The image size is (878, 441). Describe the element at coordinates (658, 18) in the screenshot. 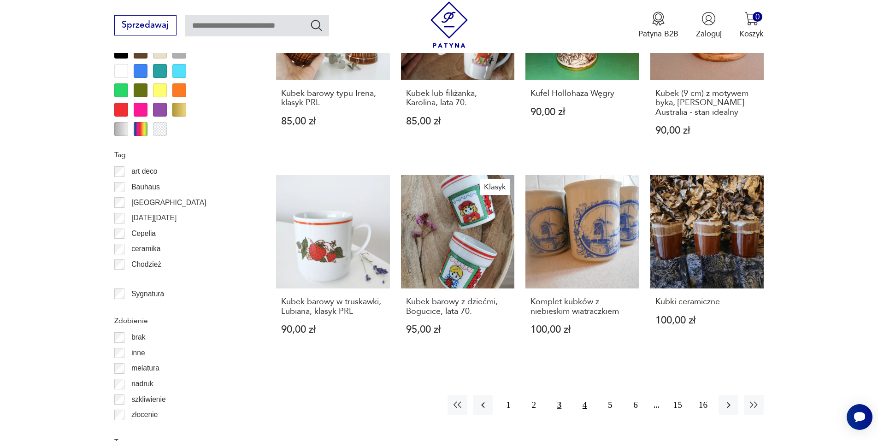

I see `img: Ikona medalu` at that location.